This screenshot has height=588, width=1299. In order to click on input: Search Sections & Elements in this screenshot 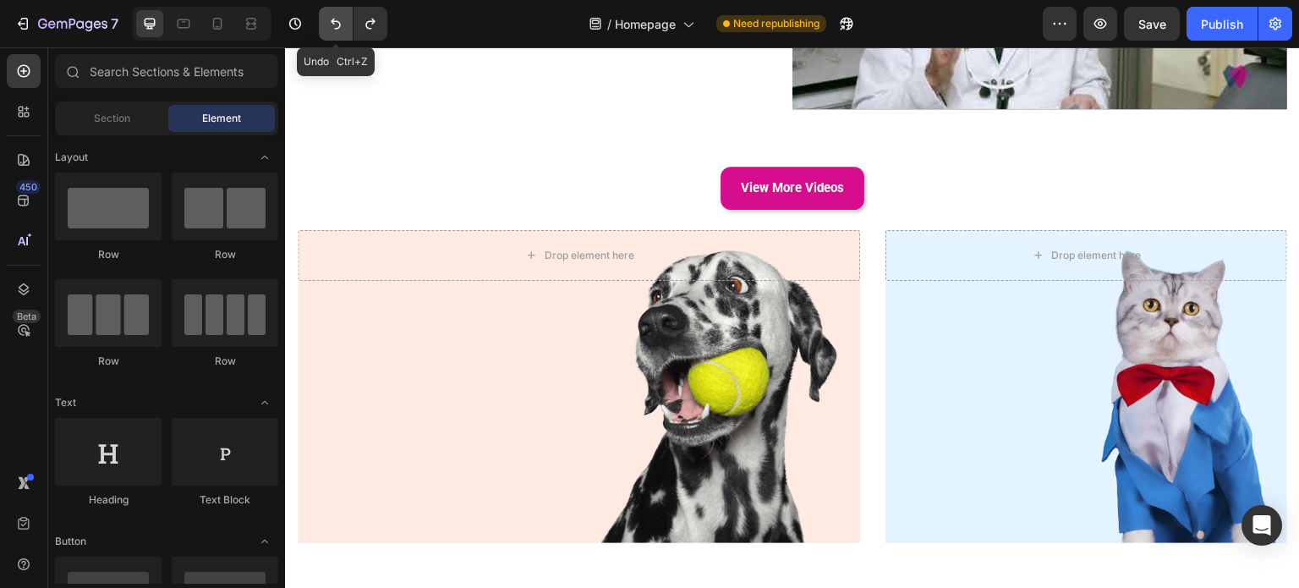, I will do `click(167, 71)`.